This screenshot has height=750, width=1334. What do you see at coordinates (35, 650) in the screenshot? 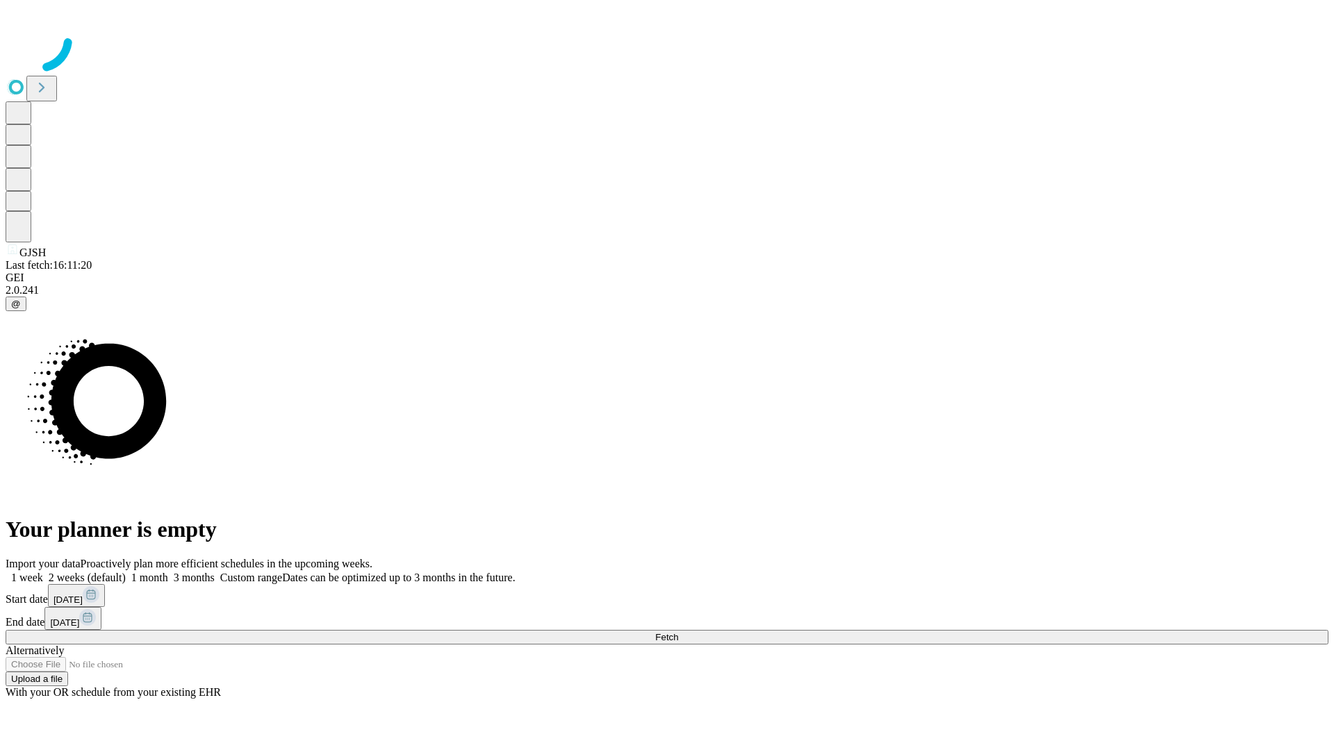
I see `span: Alternatively` at bounding box center [35, 650].